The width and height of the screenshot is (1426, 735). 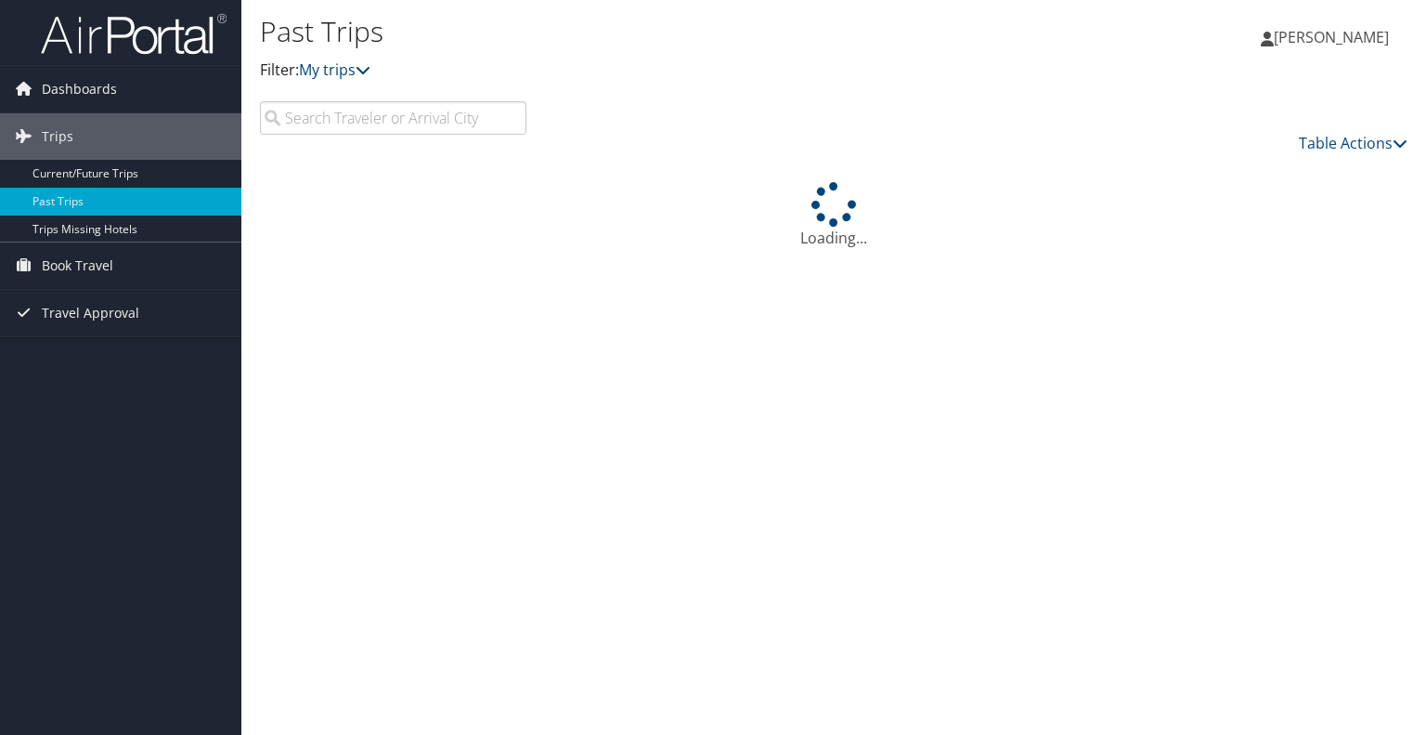 What do you see at coordinates (134, 33) in the screenshot?
I see `img: airportal-logo.png` at bounding box center [134, 33].